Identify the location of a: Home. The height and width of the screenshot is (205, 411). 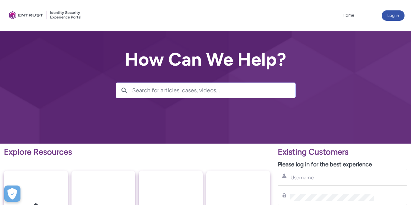
(348, 15).